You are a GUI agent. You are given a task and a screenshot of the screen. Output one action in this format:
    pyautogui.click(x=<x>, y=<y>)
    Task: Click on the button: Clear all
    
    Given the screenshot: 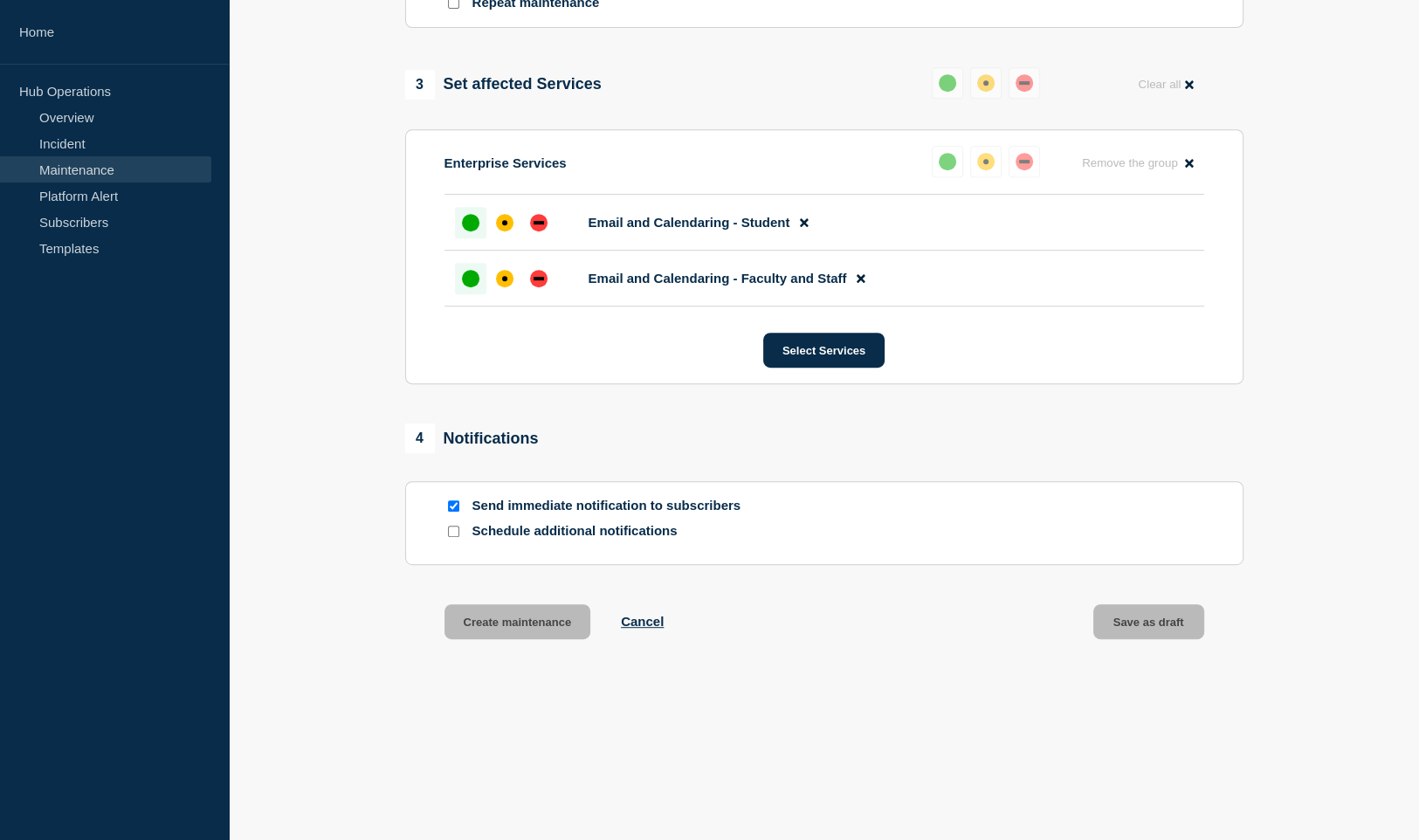 What is the action you would take?
    pyautogui.click(x=1165, y=84)
    